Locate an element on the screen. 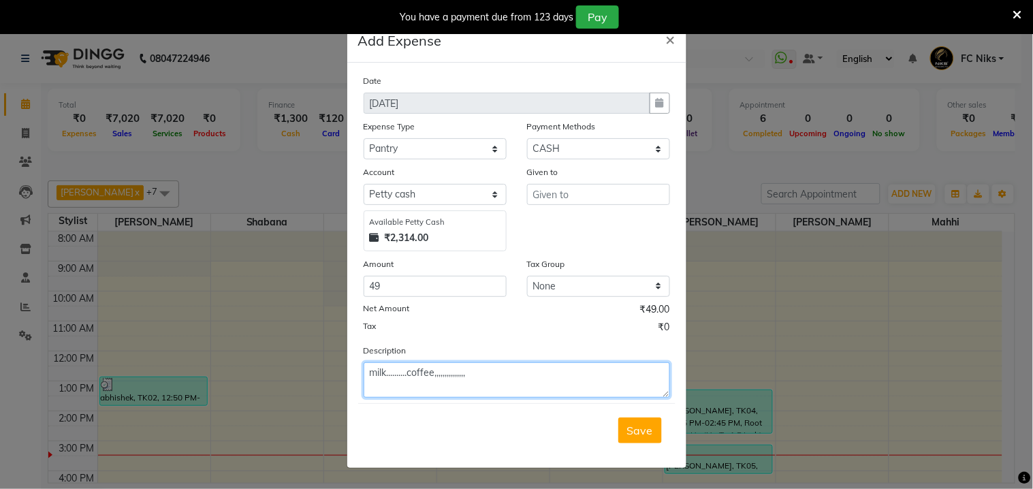 The width and height of the screenshot is (1033, 489). button: Save is located at coordinates (640, 430).